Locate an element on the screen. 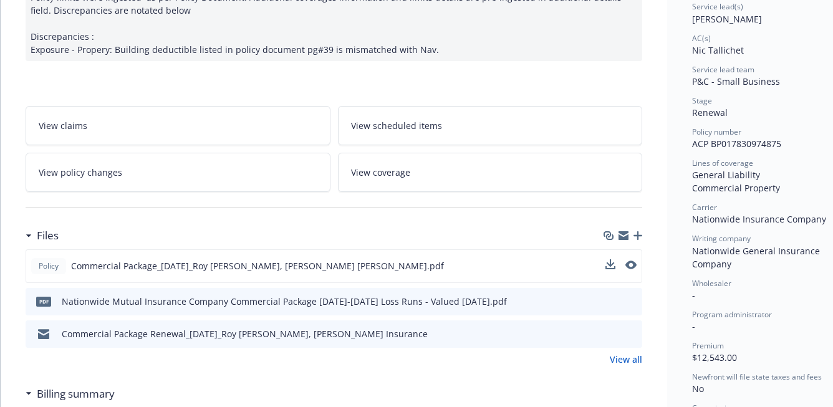 This screenshot has height=407, width=833. span: Policy number is located at coordinates (717, 132).